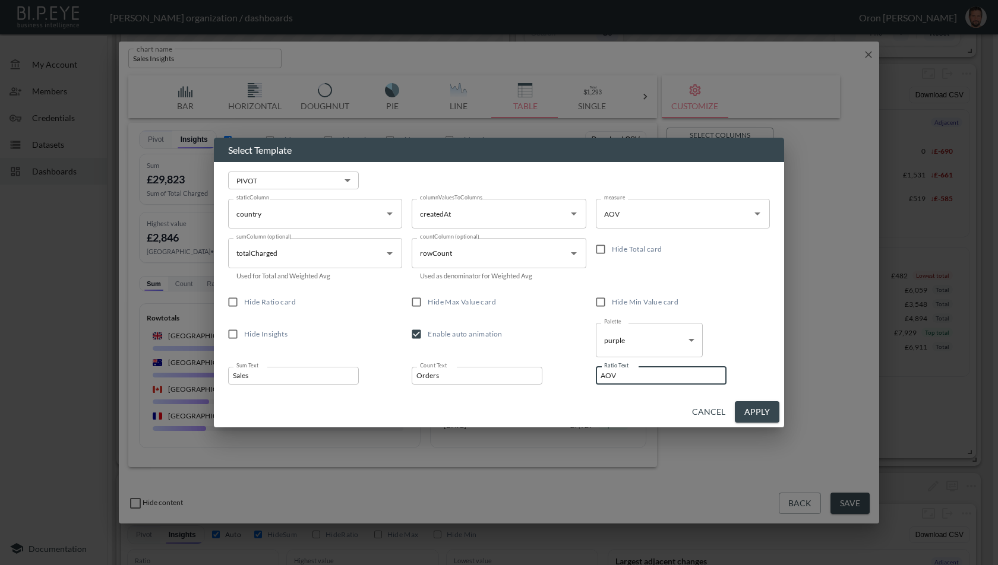 Image resolution: width=998 pixels, height=565 pixels. What do you see at coordinates (264, 236) in the screenshot?
I see `label: sumColumn (optional)` at bounding box center [264, 236].